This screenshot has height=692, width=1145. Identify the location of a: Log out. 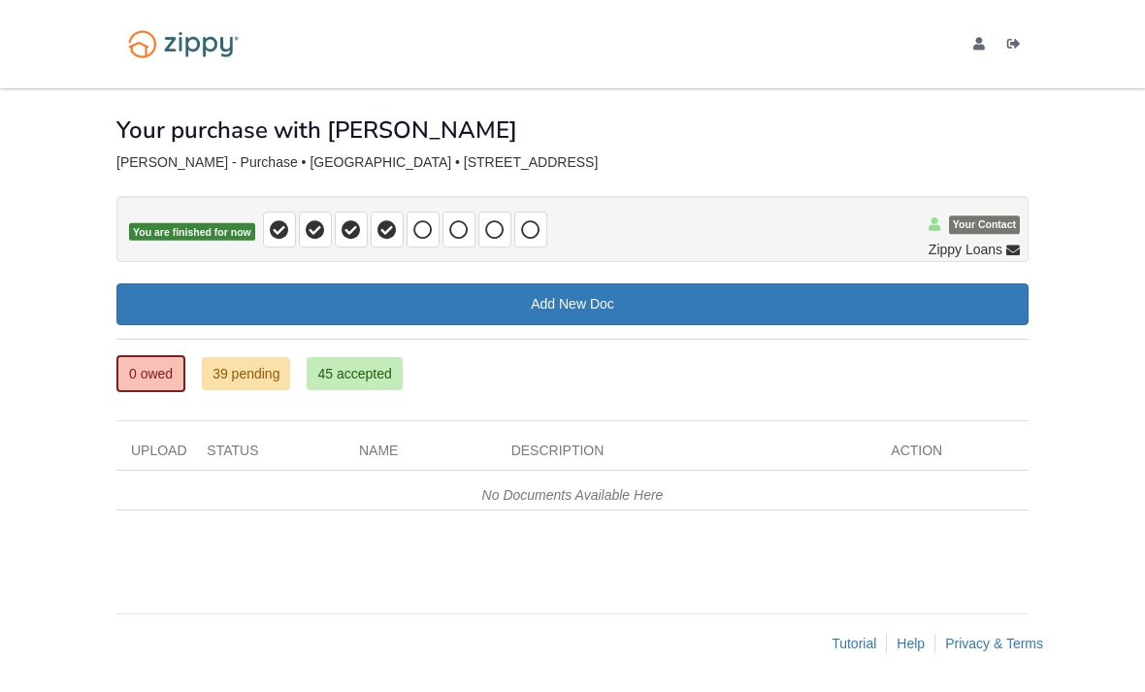
(1018, 47).